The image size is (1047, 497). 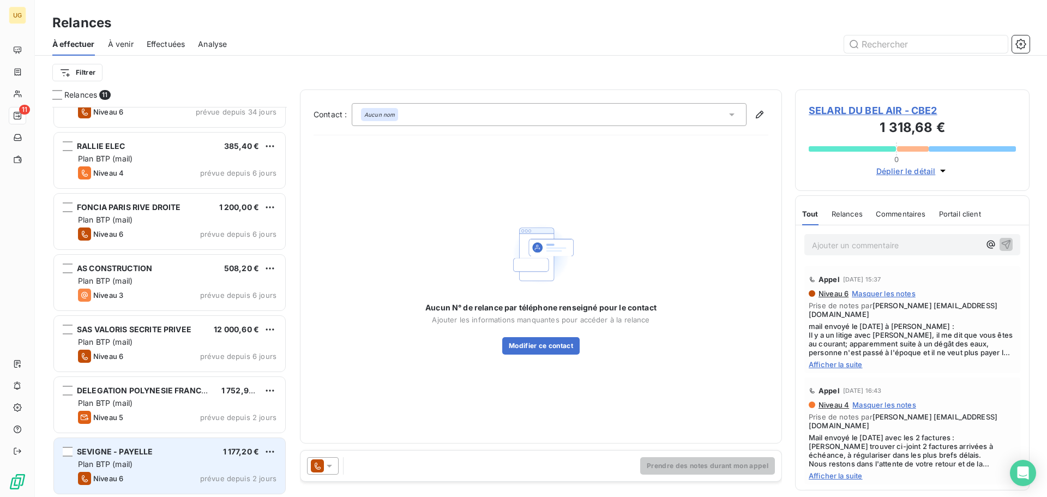 I want to click on span: Analyse, so click(x=212, y=44).